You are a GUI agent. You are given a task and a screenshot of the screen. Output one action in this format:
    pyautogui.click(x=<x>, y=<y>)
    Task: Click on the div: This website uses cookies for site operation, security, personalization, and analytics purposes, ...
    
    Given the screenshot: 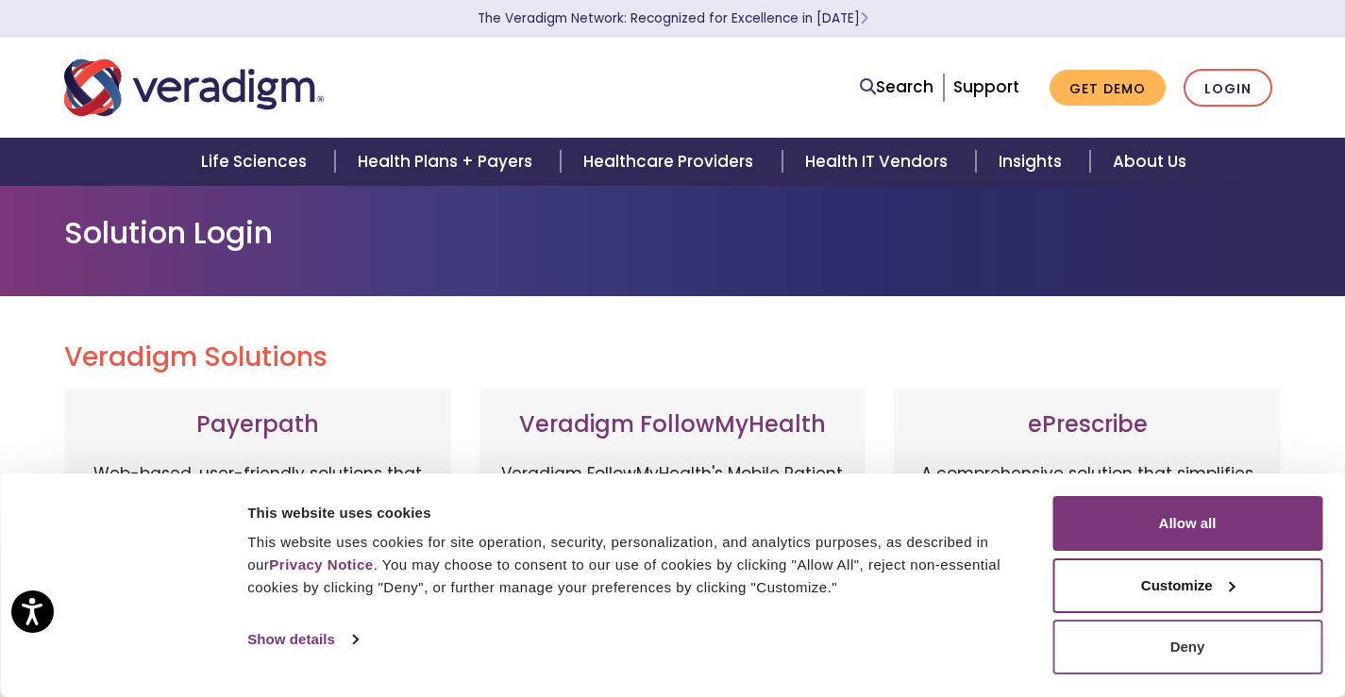 What is the action you would take?
    pyautogui.click(x=639, y=565)
    